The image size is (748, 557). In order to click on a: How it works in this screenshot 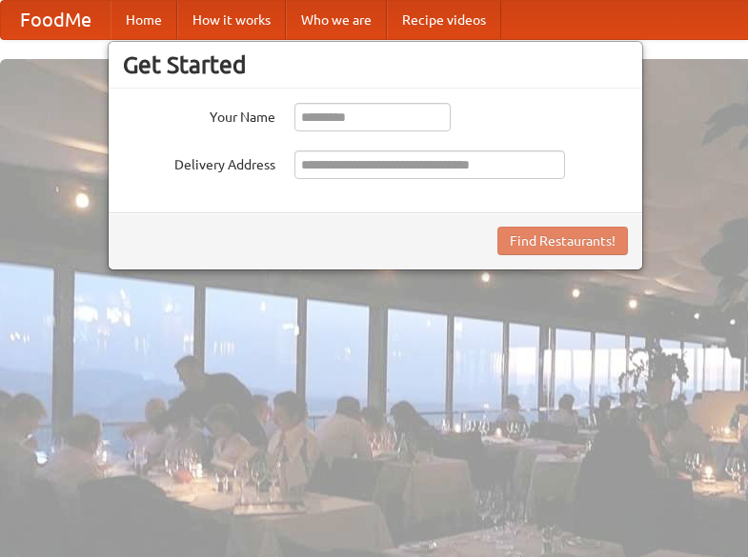, I will do `click(231, 20)`.